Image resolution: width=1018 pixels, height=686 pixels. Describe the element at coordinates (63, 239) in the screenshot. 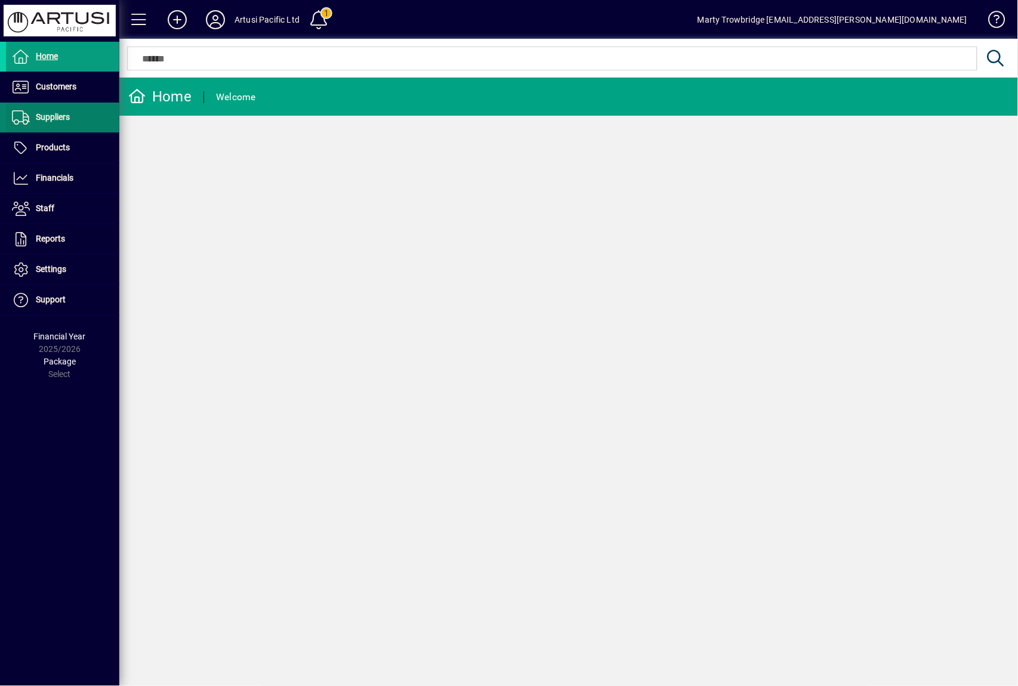

I see `a: Reports` at that location.